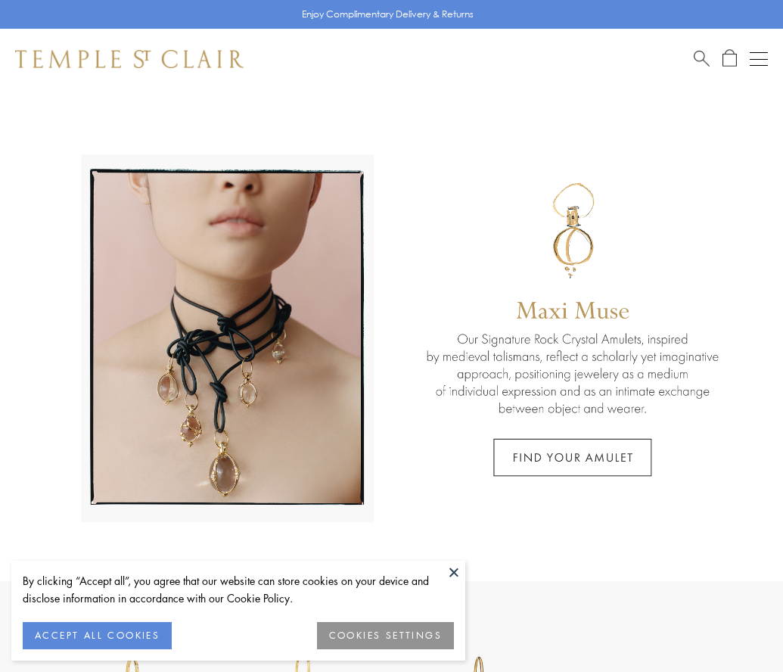  Describe the element at coordinates (388, 14) in the screenshot. I see `p: Enjoy Complimentary Delivery & Returns` at that location.